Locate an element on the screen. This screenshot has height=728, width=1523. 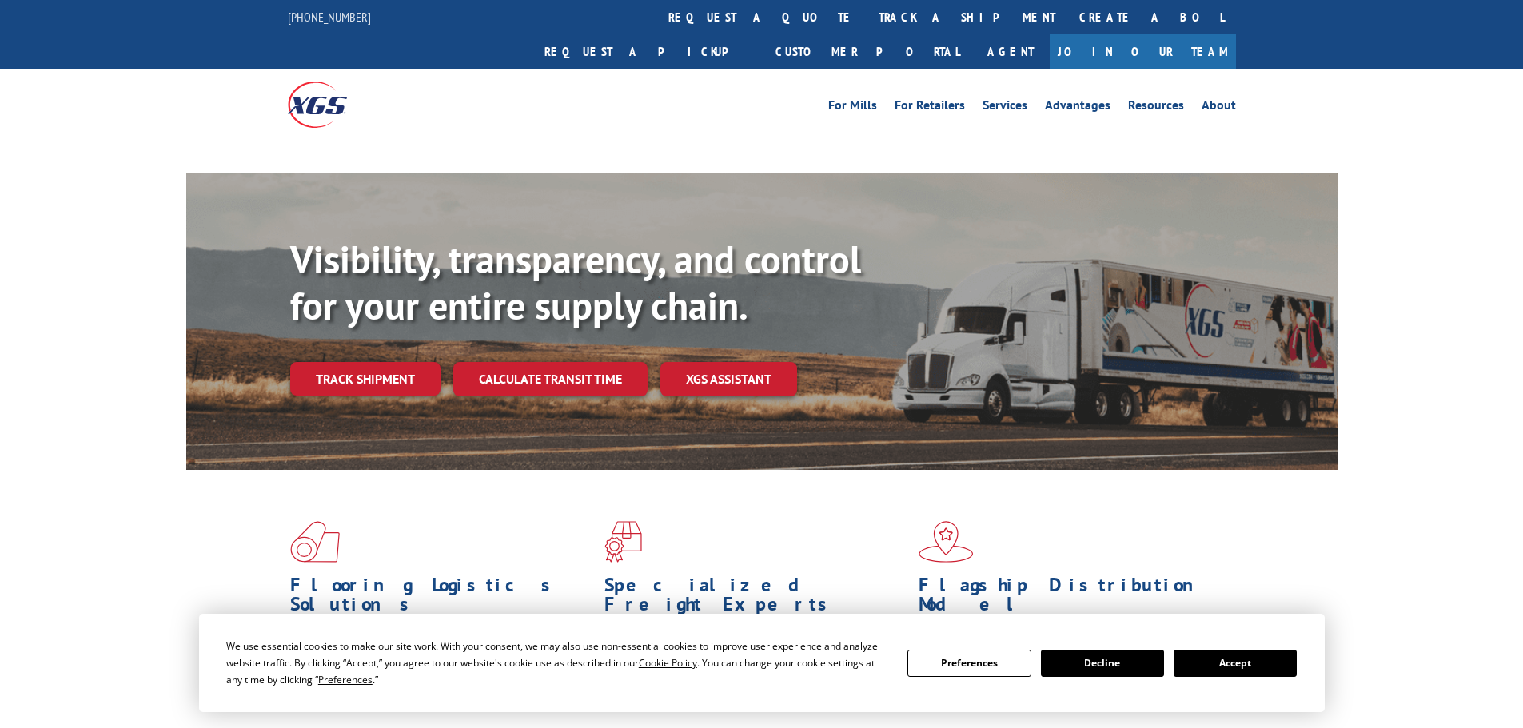
span: Cookie Policy is located at coordinates (667, 663).